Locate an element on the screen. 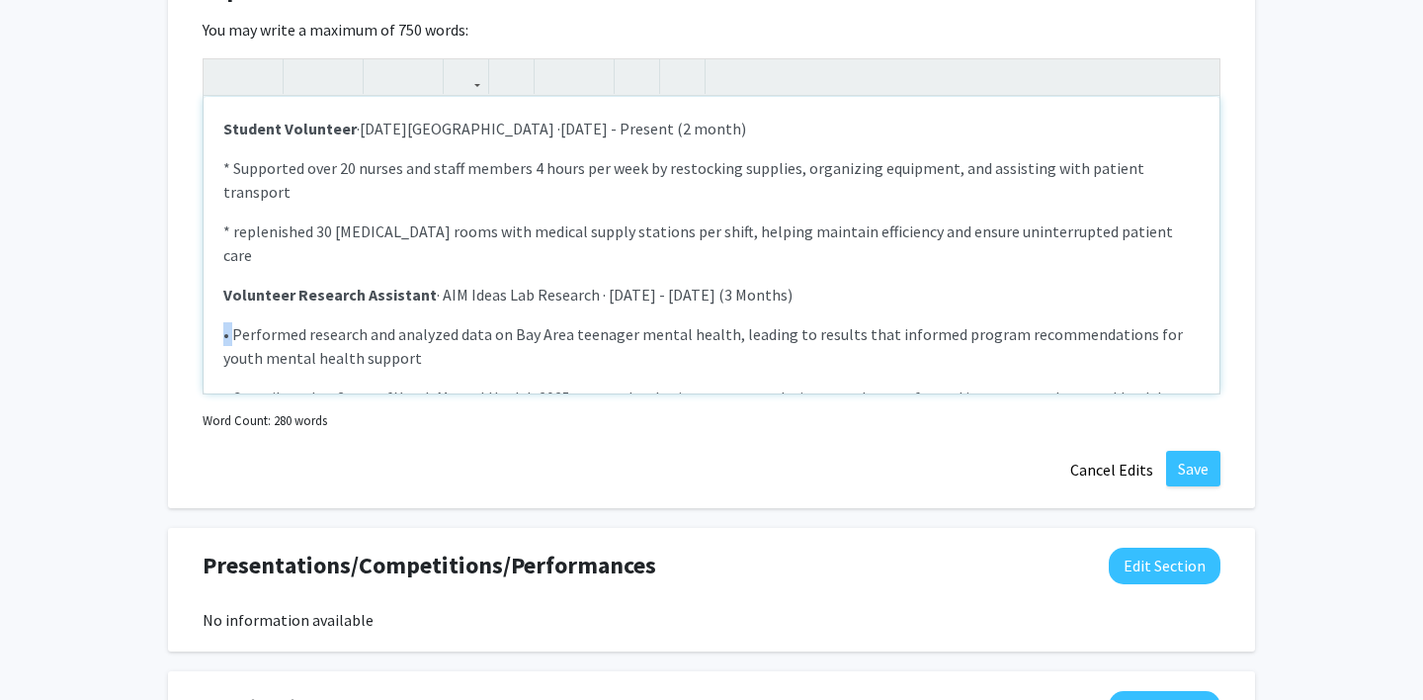 This screenshot has width=1423, height=700. button: Emphasis (Ctrl + I) is located at coordinates (340, 76).